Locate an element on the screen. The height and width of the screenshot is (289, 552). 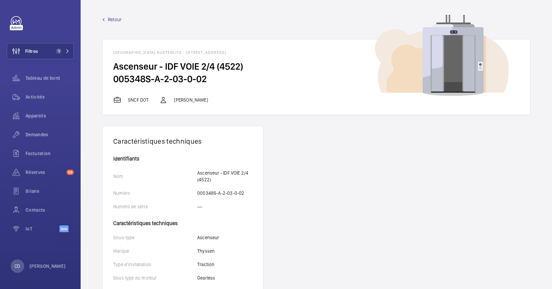
p: CD is located at coordinates (17, 266).